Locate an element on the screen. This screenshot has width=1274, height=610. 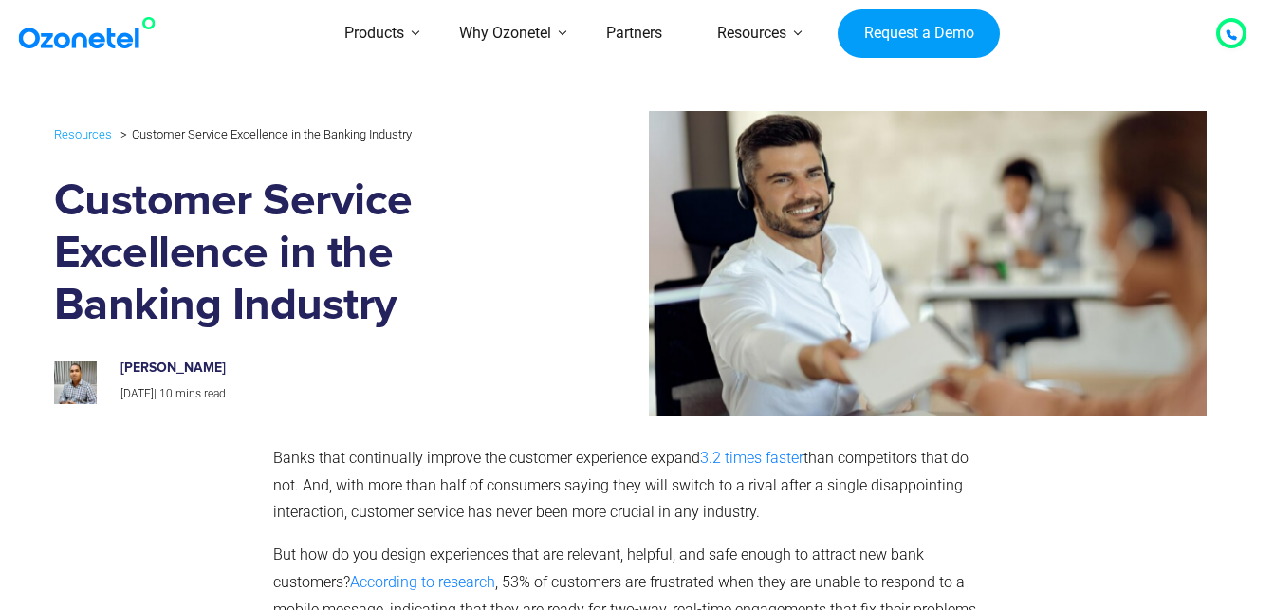
a: Resources is located at coordinates (83, 134).